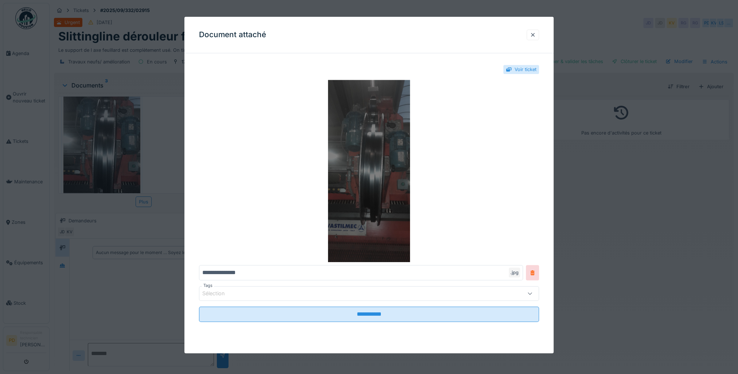 The height and width of the screenshot is (374, 738). What do you see at coordinates (514, 272) in the screenshot?
I see `div: .jpg` at bounding box center [514, 272].